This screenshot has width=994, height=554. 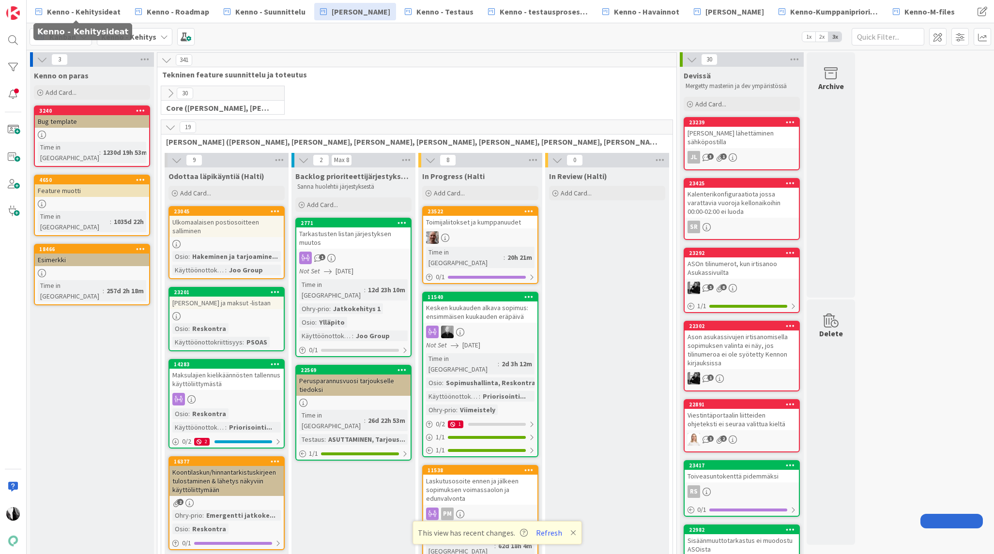 I want to click on span: In Progress (Halti, so click(x=453, y=176).